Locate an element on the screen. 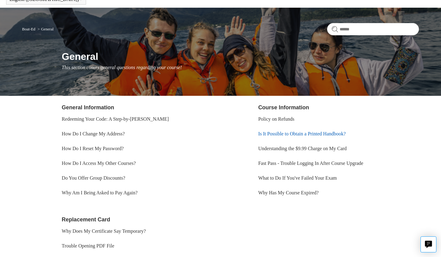  a: Understanding the $9.99 Charge on My Card is located at coordinates (303, 148).